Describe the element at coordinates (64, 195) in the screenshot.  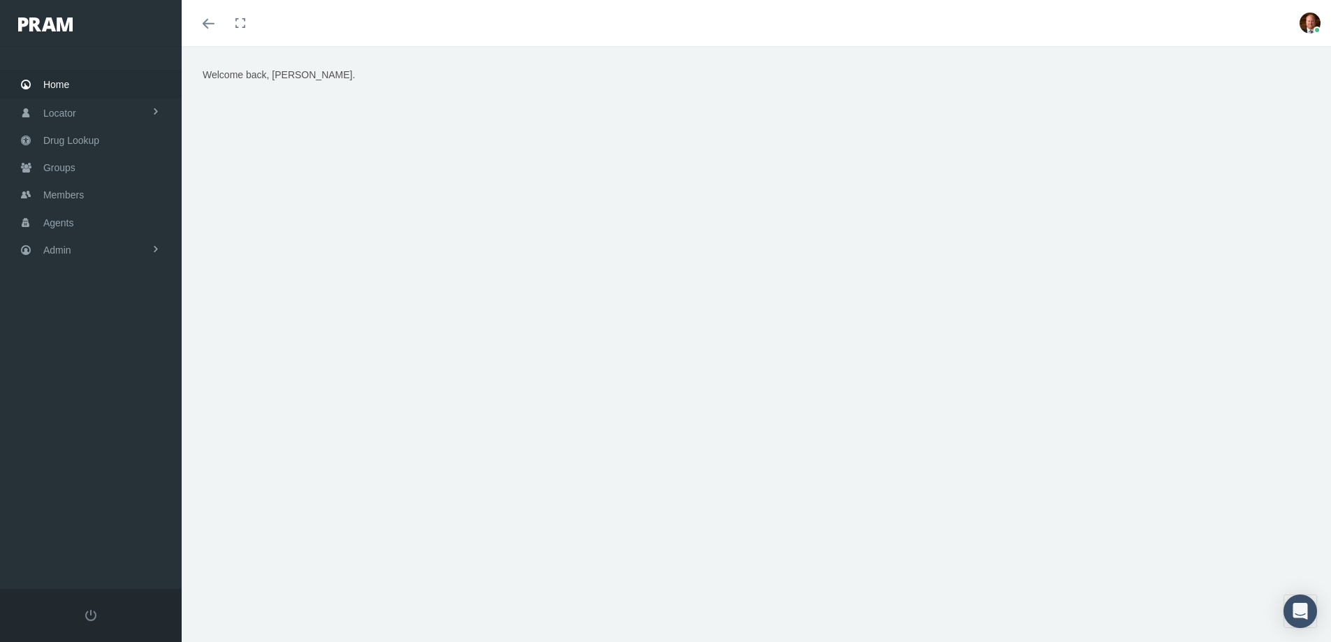
I see `span: Members` at that location.